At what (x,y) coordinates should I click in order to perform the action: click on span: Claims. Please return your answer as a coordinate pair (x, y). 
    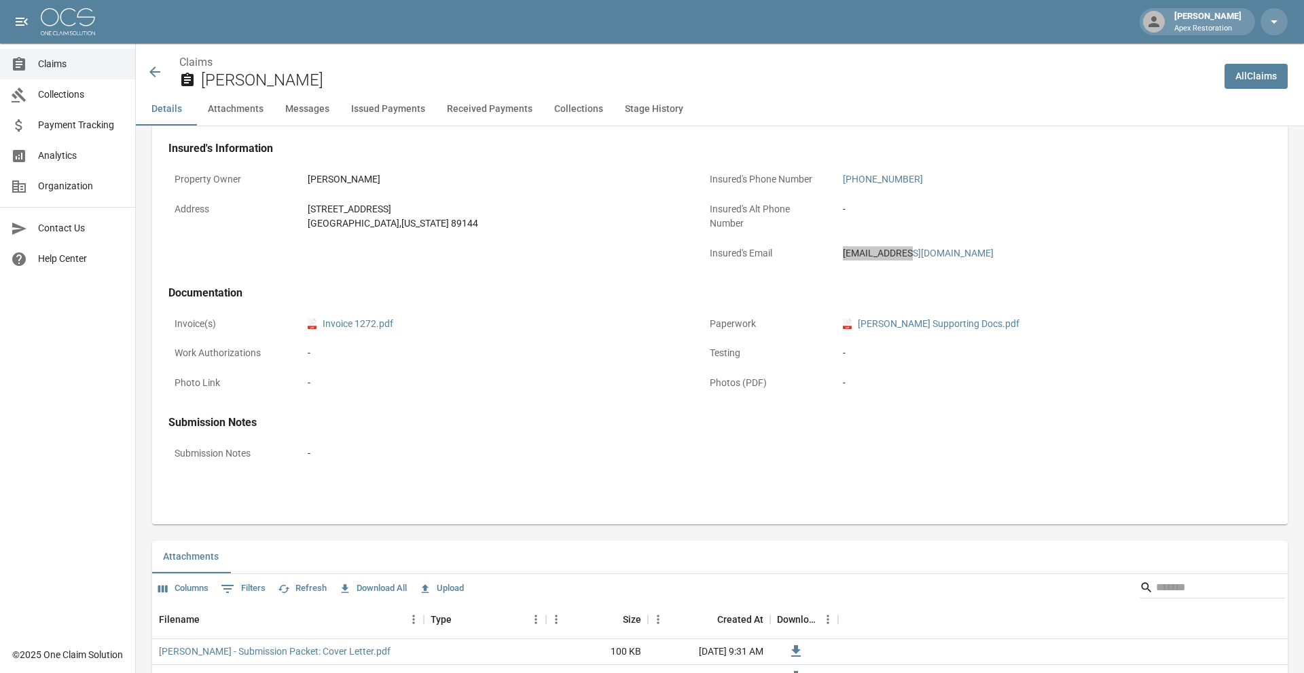
    Looking at the image, I should click on (81, 64).